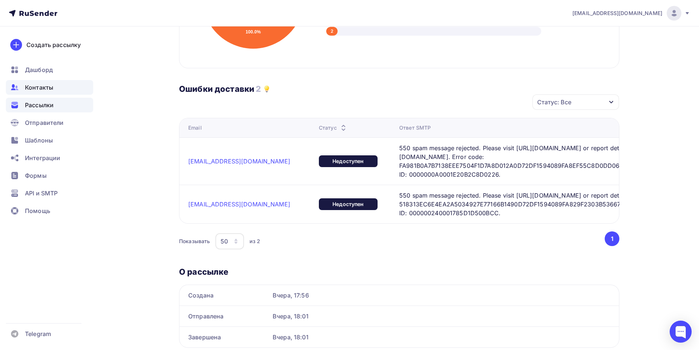  Describe the element at coordinates (38, 334) in the screenshot. I see `span: Telegram` at that location.